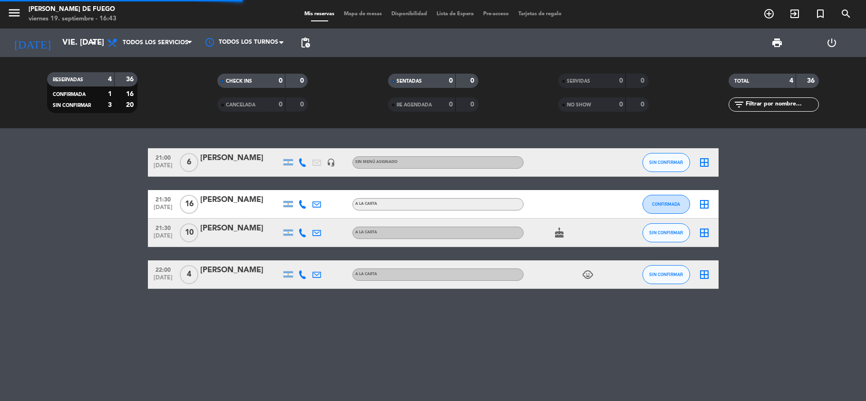 This screenshot has height=401, width=866. What do you see at coordinates (72, 19) in the screenshot?
I see `div: viernes 19. septiembre - 16:43` at bounding box center [72, 19].